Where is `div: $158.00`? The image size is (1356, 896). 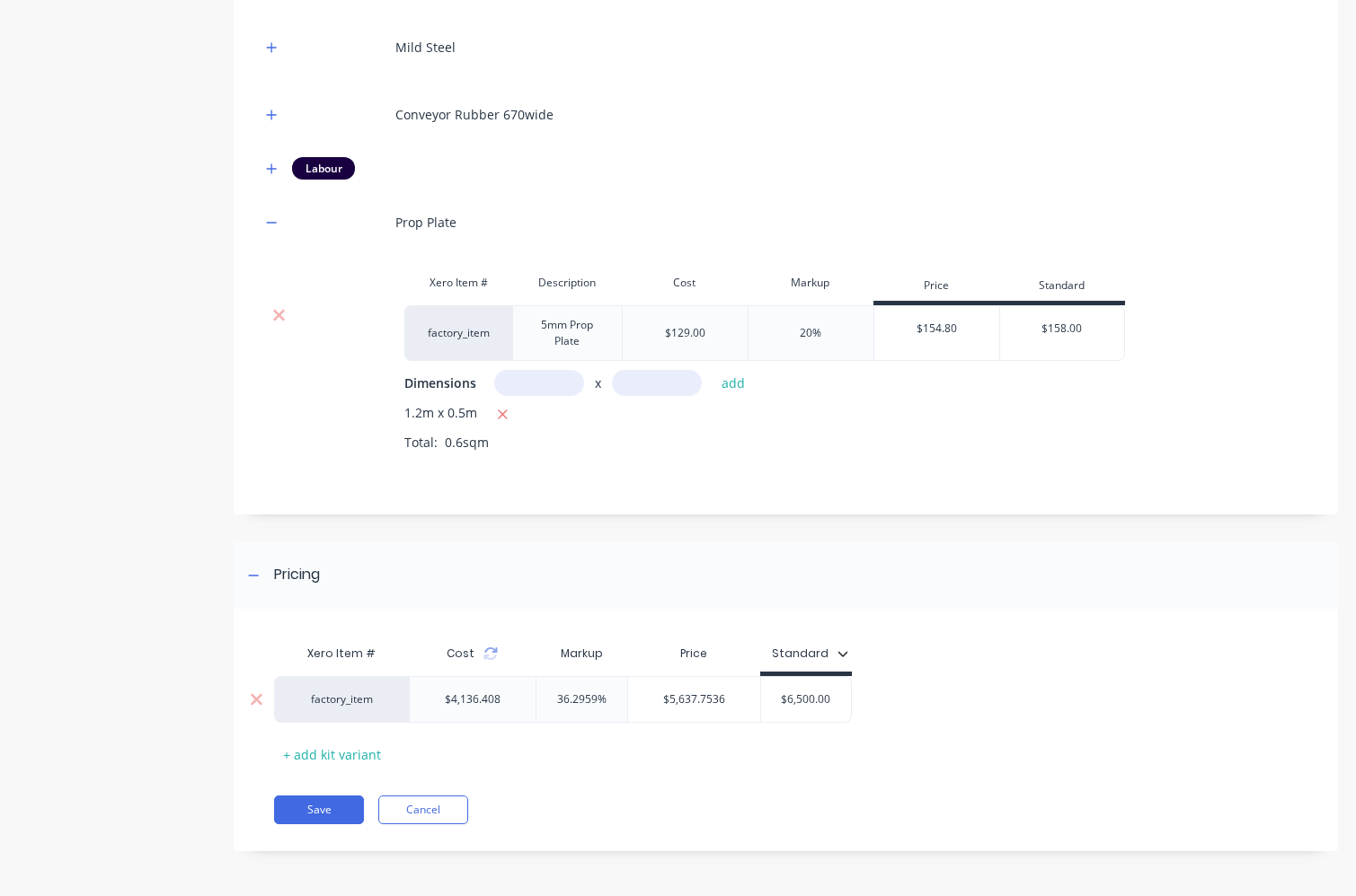 div: $158.00 is located at coordinates (1063, 328).